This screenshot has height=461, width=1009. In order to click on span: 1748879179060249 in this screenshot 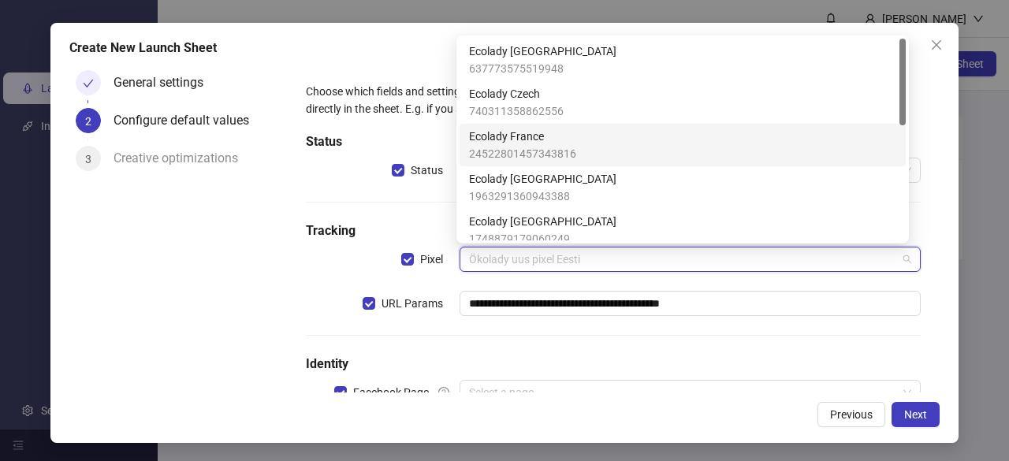, I will do `click(542, 239)`.